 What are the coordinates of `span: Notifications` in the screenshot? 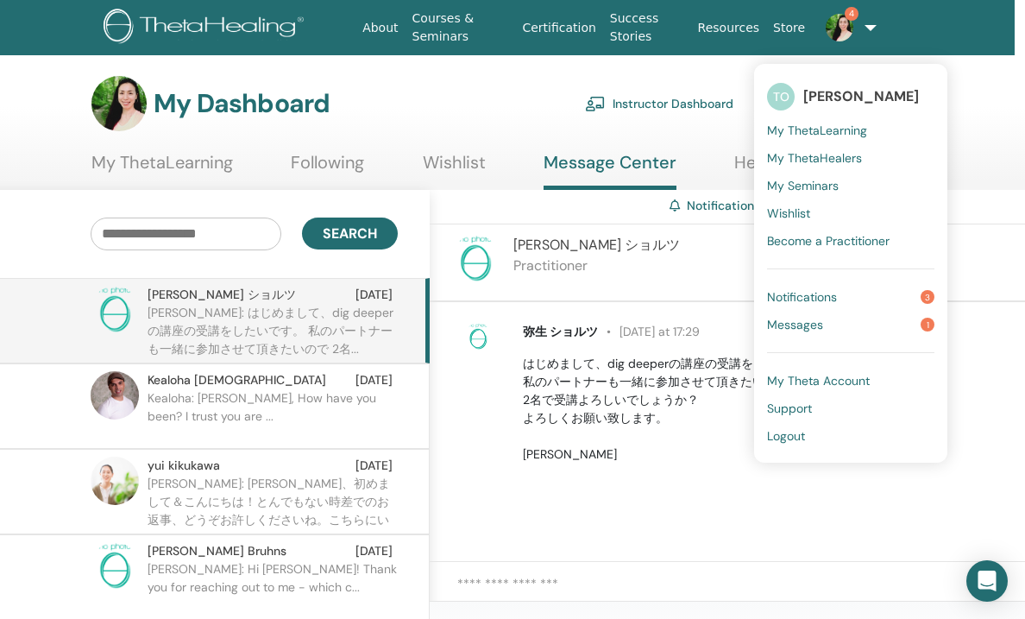 It's located at (802, 297).